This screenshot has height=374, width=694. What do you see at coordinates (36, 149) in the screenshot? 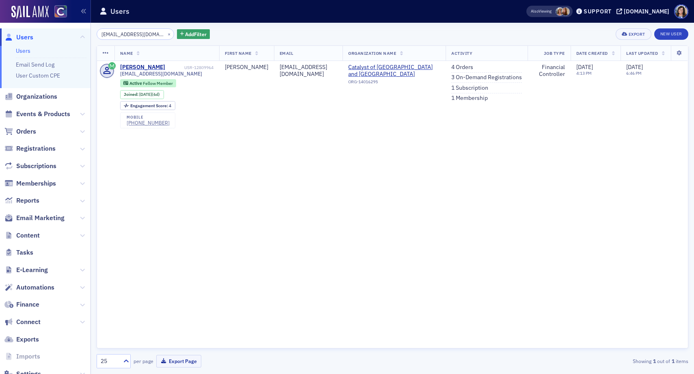
I see `span: Registrations` at bounding box center [36, 149].